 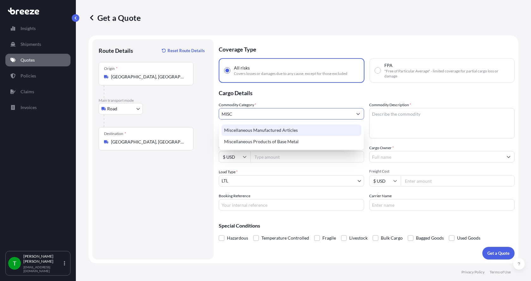 I want to click on span: Freight Cost, so click(x=442, y=171).